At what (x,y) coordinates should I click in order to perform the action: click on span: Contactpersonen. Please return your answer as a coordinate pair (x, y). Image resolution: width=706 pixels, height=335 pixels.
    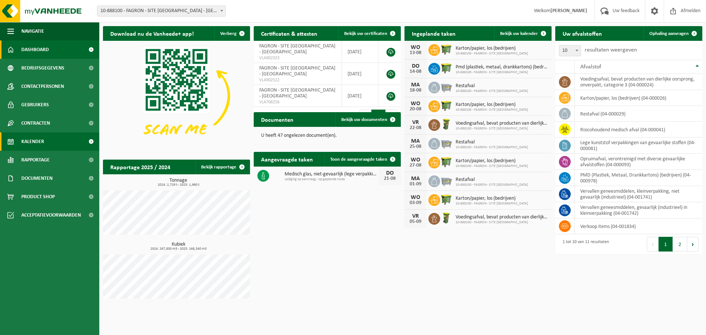
    Looking at the image, I should click on (43, 86).